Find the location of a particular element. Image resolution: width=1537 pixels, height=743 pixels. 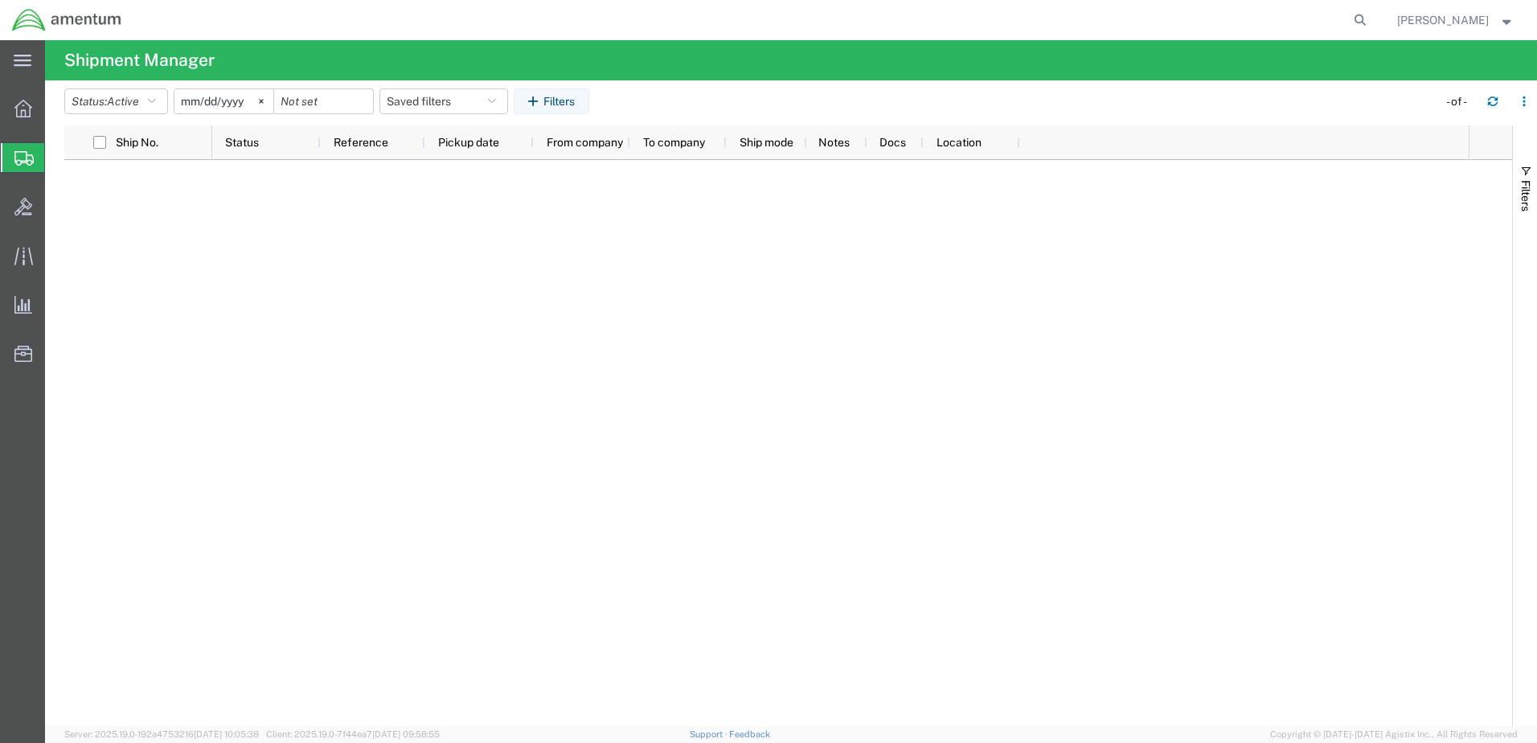

span: Kevin Schaperclaus is located at coordinates (1443, 20).